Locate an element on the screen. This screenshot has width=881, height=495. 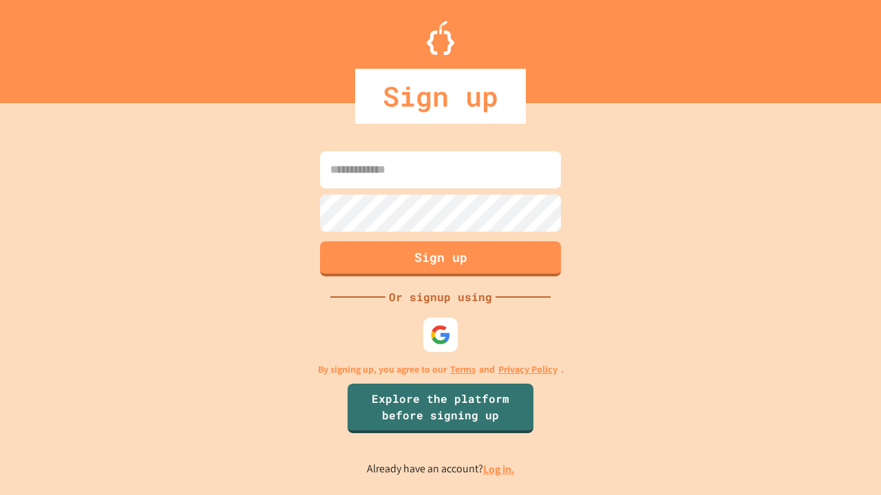
a: Terms is located at coordinates (462, 369).